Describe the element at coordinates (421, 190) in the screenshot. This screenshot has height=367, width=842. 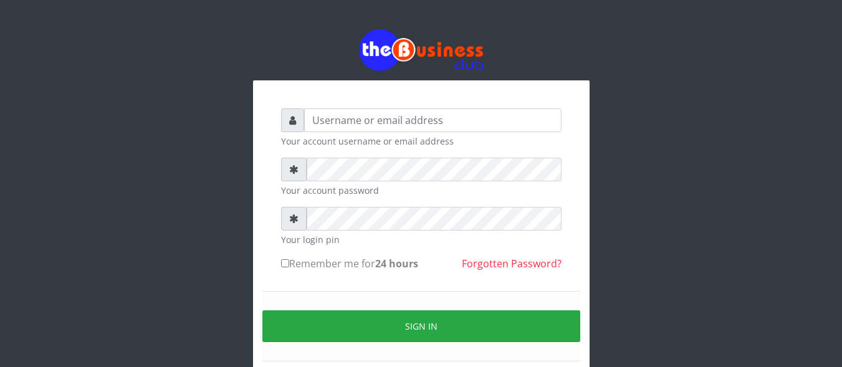
I see `small: Your account password` at that location.